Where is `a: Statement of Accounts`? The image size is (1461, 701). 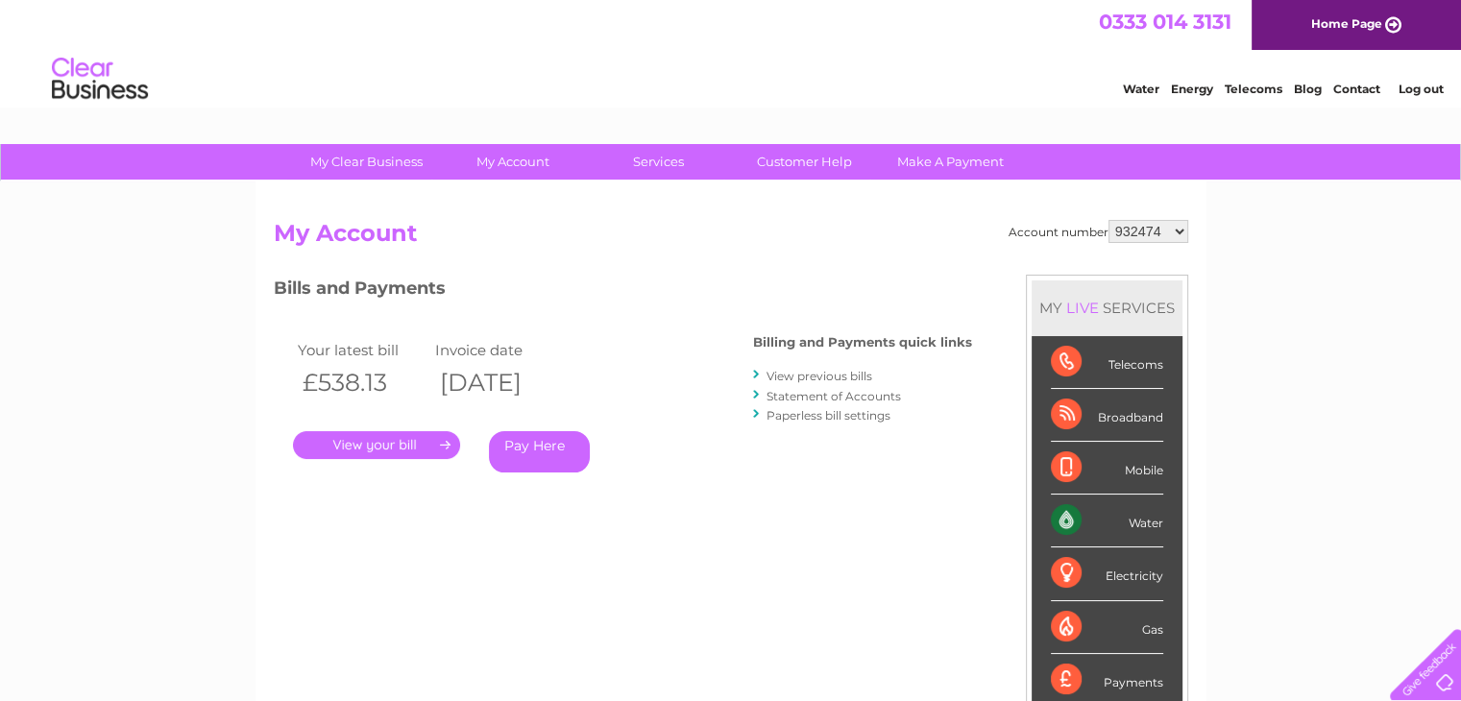 a: Statement of Accounts is located at coordinates (834, 396).